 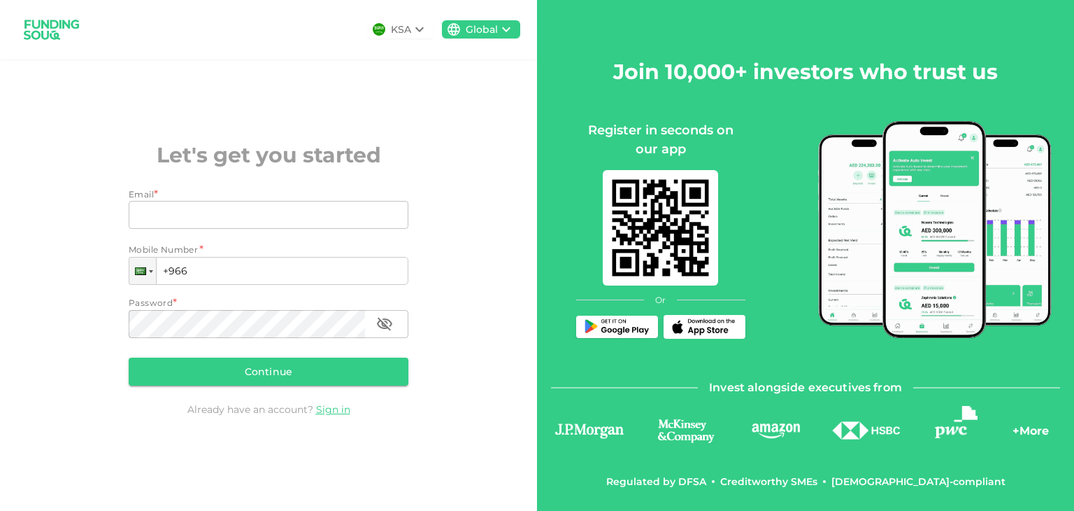 I want to click on img: flag-sa.b9a346574cdc8950dd34b50780441f57.svg, so click(x=379, y=29).